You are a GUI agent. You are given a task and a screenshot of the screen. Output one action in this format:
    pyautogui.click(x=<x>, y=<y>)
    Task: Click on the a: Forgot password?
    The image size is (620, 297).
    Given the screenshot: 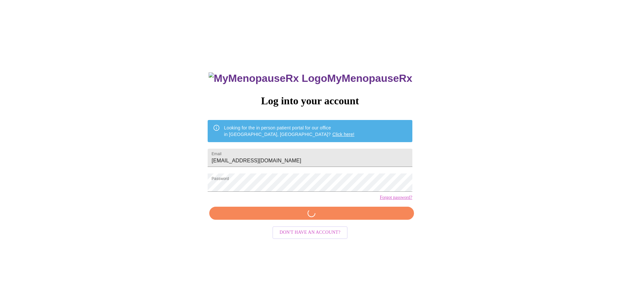 What is the action you would take?
    pyautogui.click(x=396, y=197)
    